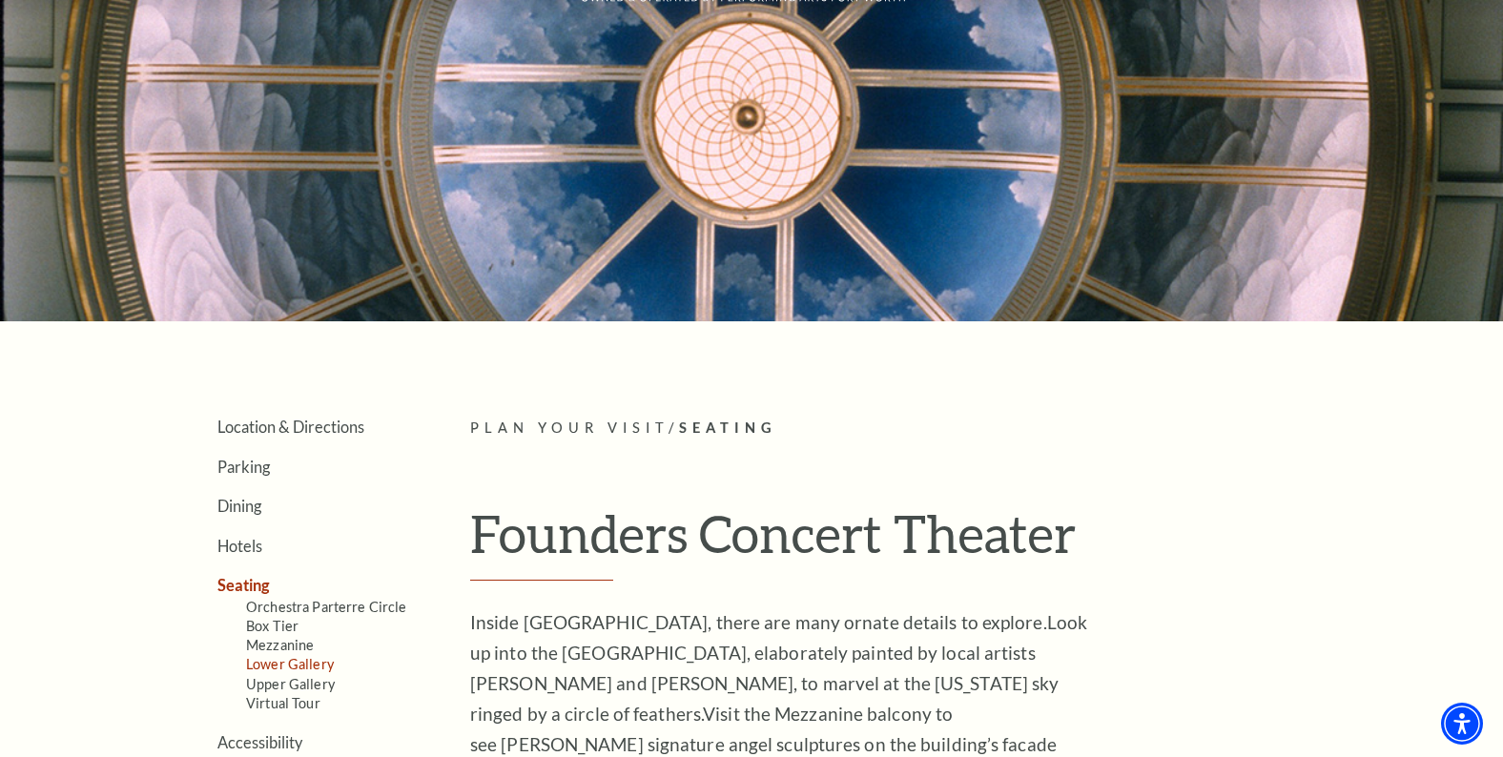 The height and width of the screenshot is (757, 1503). I want to click on div: Accessibility Menu, so click(1462, 724).